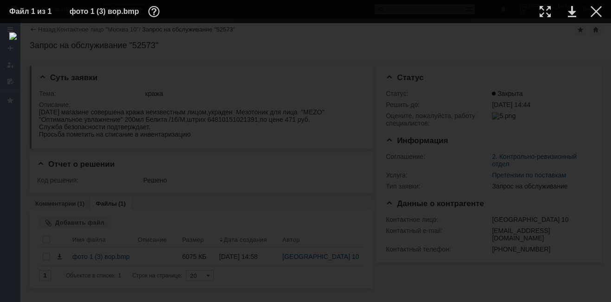 Image resolution: width=611 pixels, height=302 pixels. I want to click on div: фото 1 (3) вор.bmp, so click(116, 12).